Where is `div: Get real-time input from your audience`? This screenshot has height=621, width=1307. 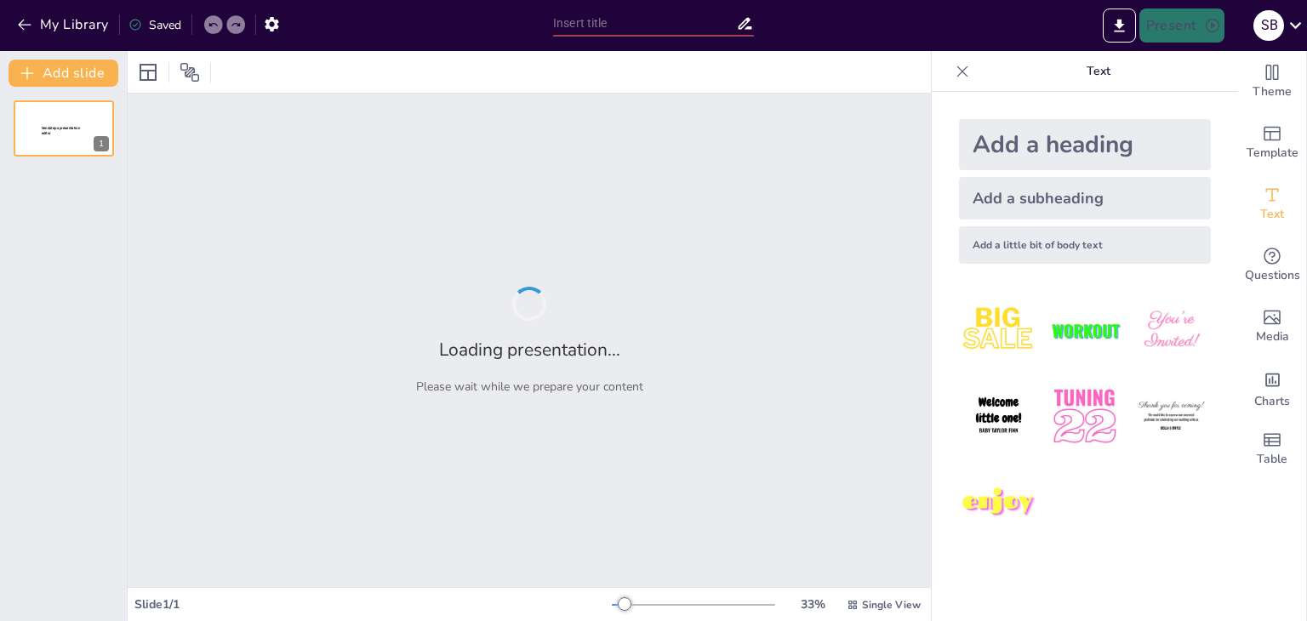 div: Get real-time input from your audience is located at coordinates (1272, 266).